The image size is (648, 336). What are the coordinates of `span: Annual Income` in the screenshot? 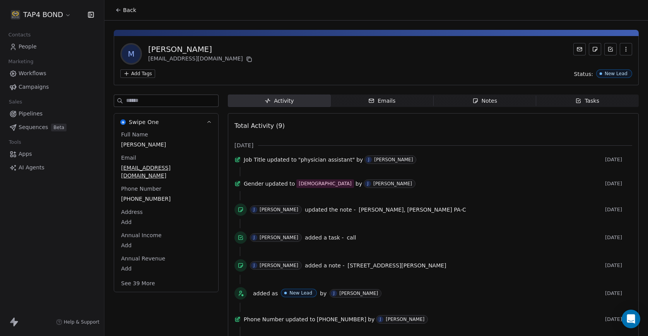 It's located at (141, 235).